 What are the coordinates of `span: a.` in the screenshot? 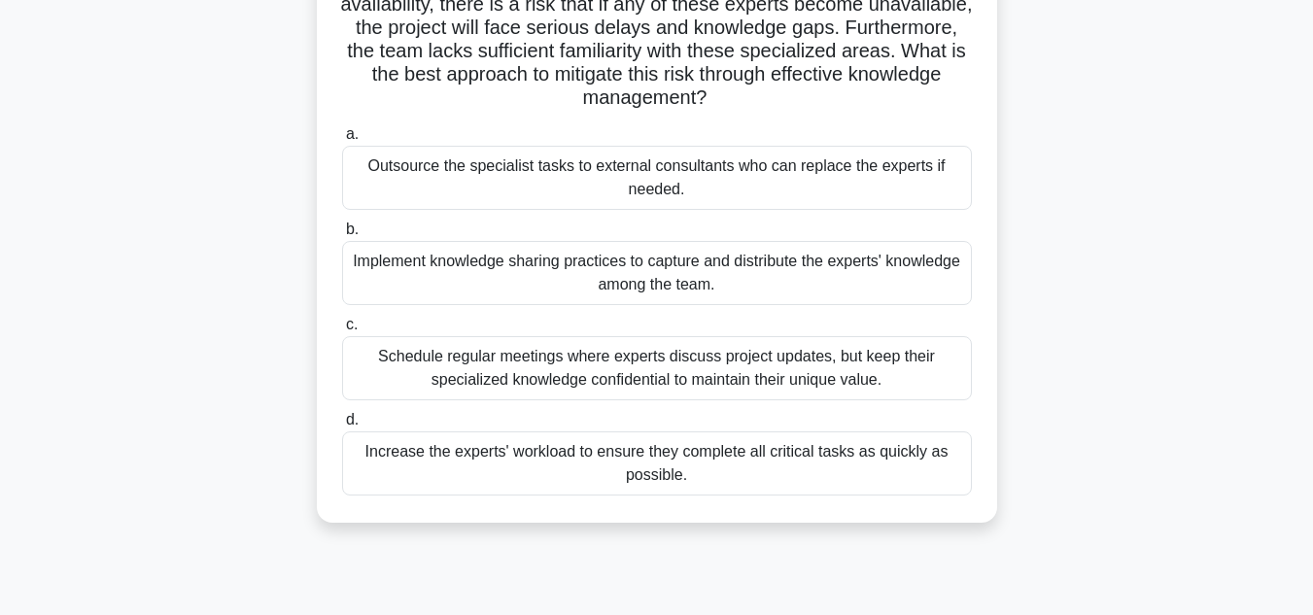 It's located at (352, 133).